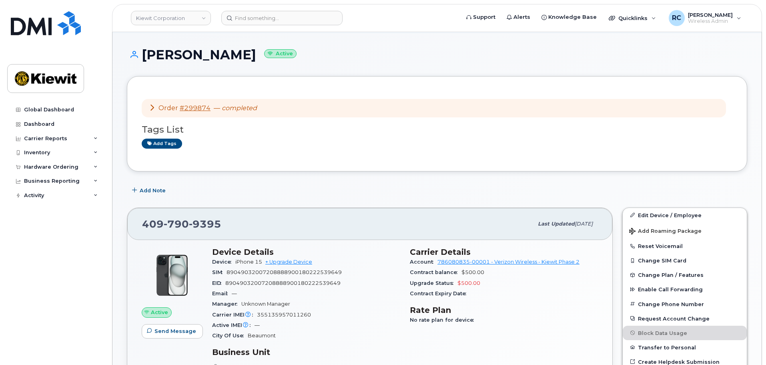 The image size is (766, 365). Describe the element at coordinates (705, 18) in the screenshot. I see `div: Rebeca Ceballos` at that location.